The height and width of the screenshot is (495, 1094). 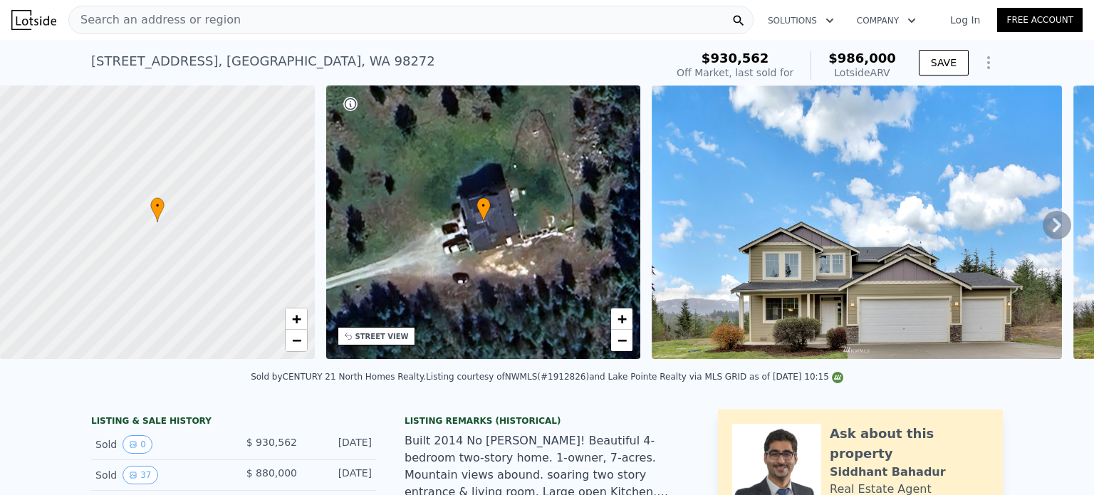 I want to click on div: Off Market, last sold for, so click(x=735, y=73).